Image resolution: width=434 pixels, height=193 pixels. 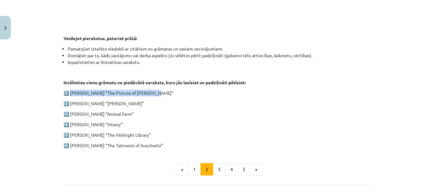 I want to click on button: 3, so click(x=219, y=169).